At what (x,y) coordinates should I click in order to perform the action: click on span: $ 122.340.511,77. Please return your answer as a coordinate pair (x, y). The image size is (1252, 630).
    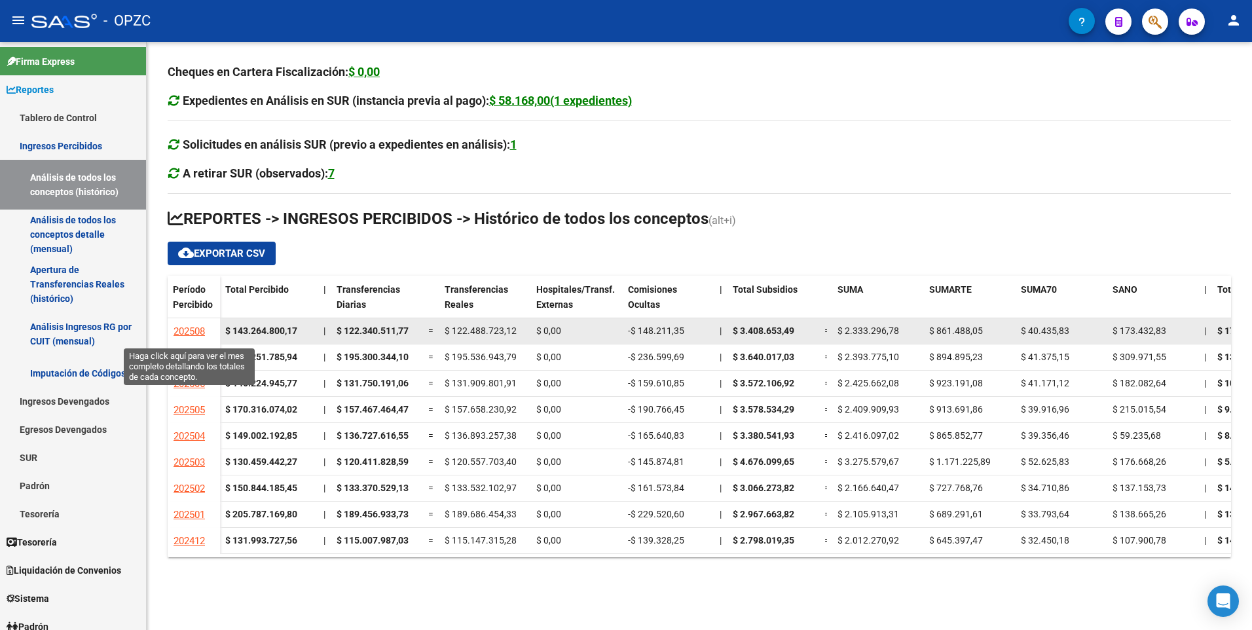
    Looking at the image, I should click on (373, 331).